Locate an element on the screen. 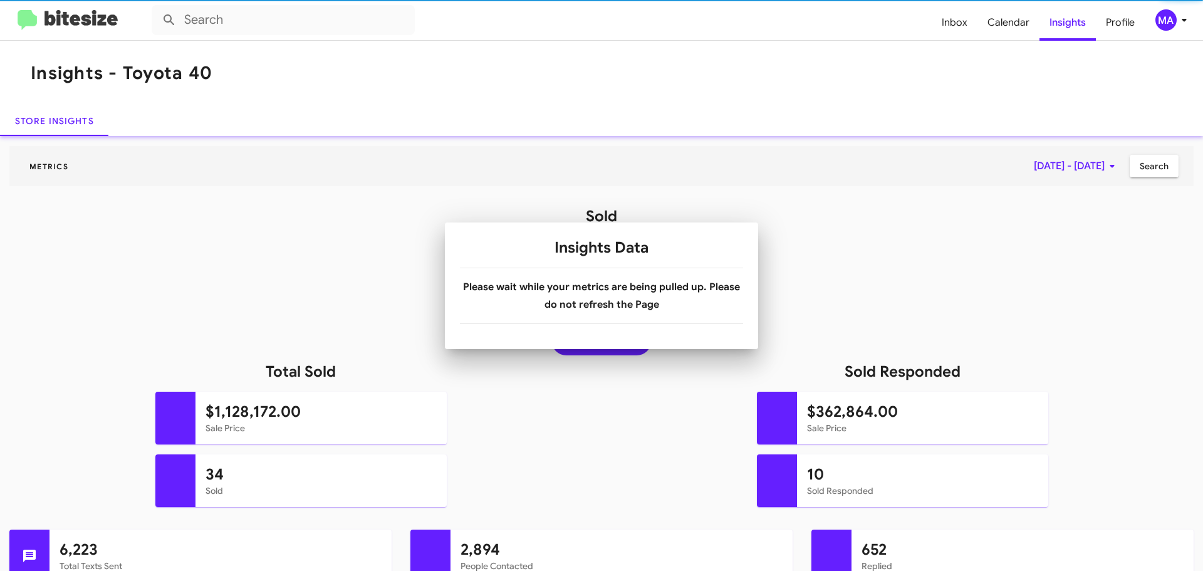  h1: Sold Responded is located at coordinates (903, 372).